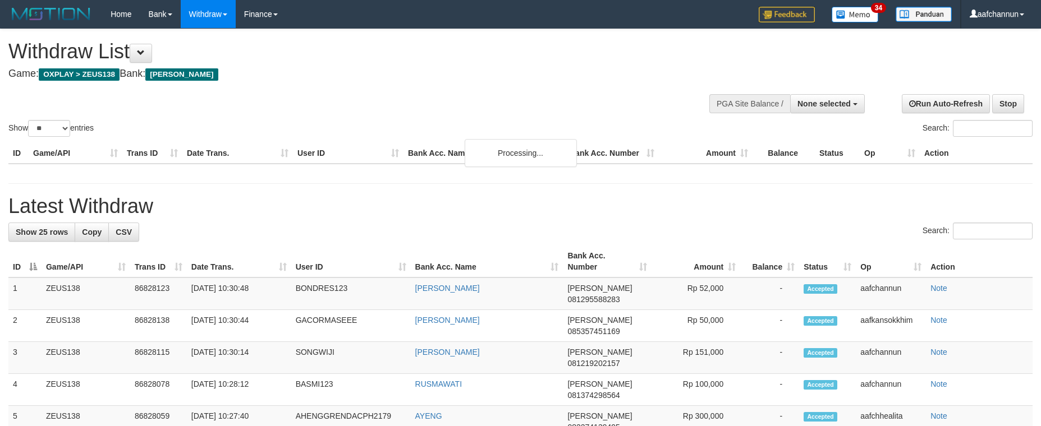  What do you see at coordinates (25, 390) in the screenshot?
I see `td: 4` at bounding box center [25, 390].